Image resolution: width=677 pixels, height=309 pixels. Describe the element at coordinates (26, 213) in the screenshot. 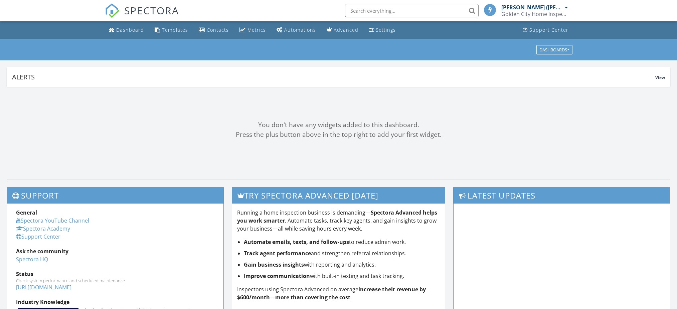

I see `strong: General` at that location.